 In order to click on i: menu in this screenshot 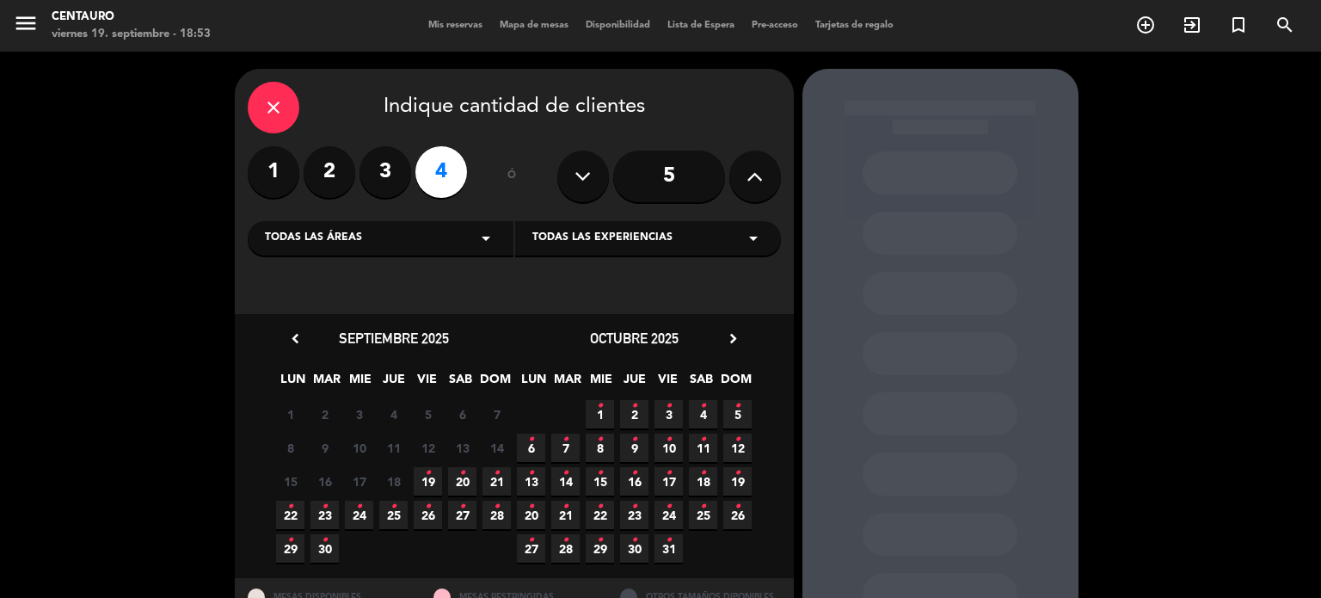, I will do `click(26, 23)`.